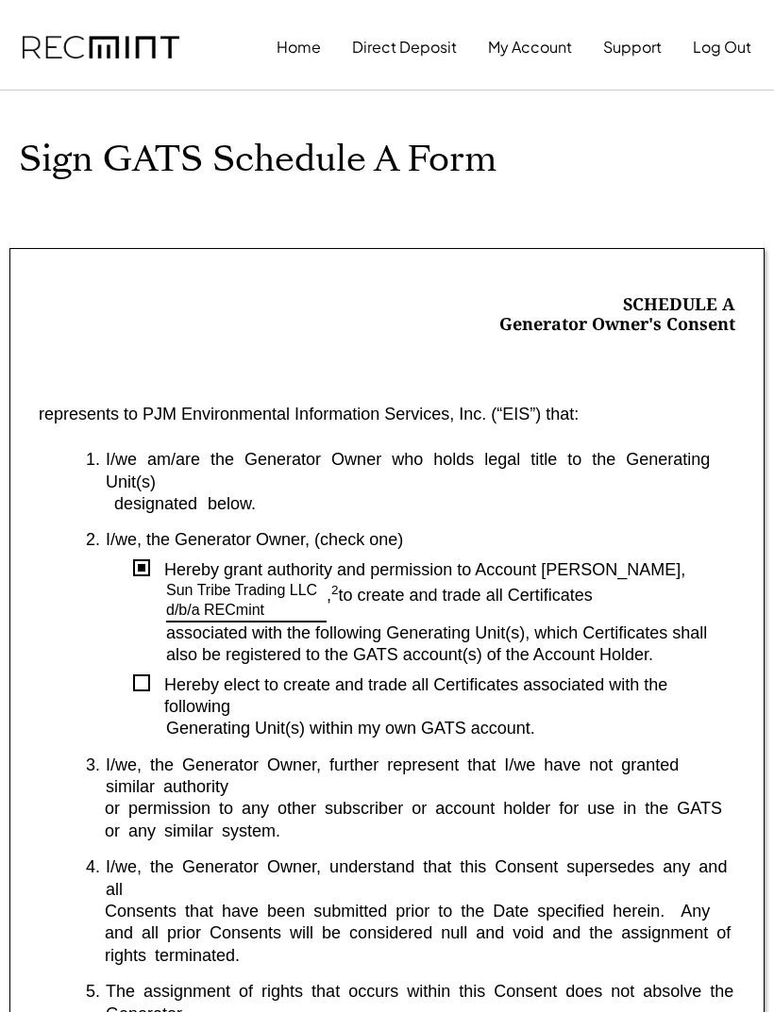 The width and height of the screenshot is (774, 1012). Describe the element at coordinates (450, 728) in the screenshot. I see `div: Generating Unit(s) within my own GATS account.` at that location.